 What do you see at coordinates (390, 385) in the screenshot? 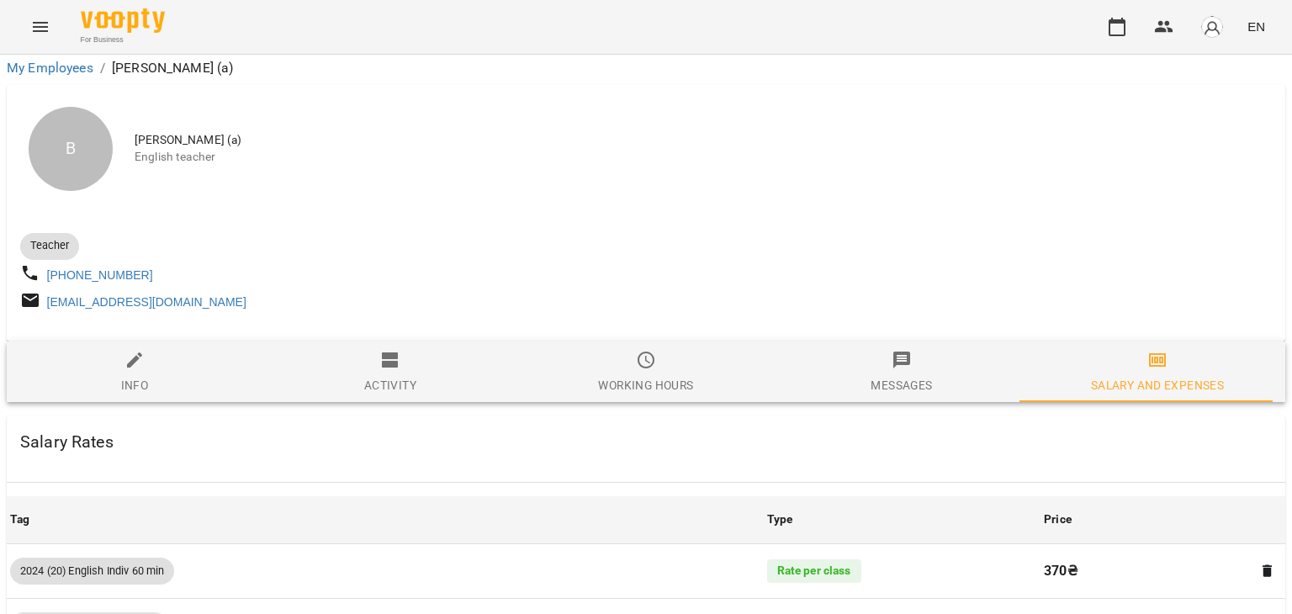
I see `div: Activity` at bounding box center [390, 385].